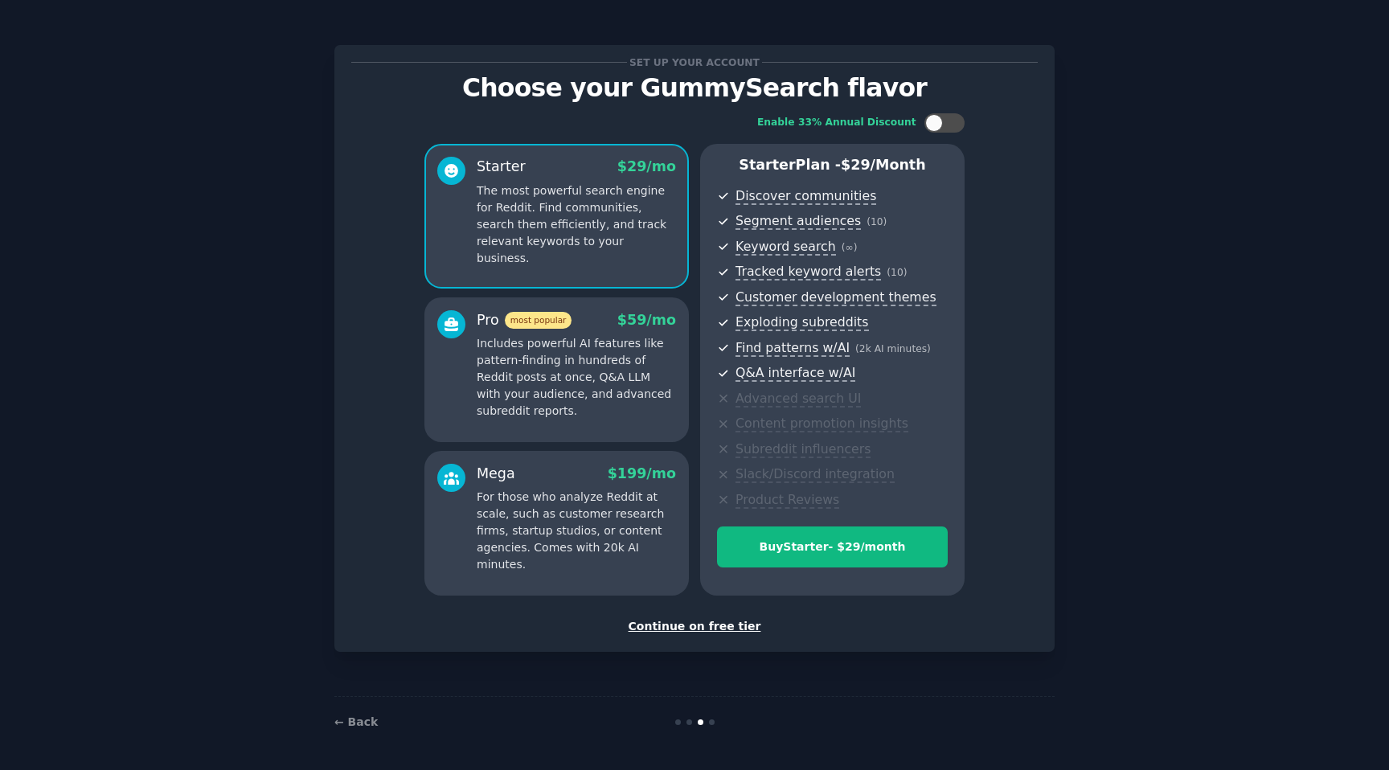  What do you see at coordinates (524, 320) in the screenshot?
I see `div: Pro` at bounding box center [524, 320].